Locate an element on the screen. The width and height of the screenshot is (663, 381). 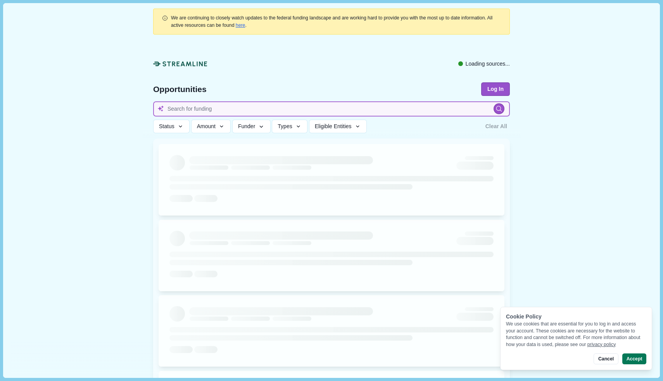
span: Loading sources... is located at coordinates (488, 64).